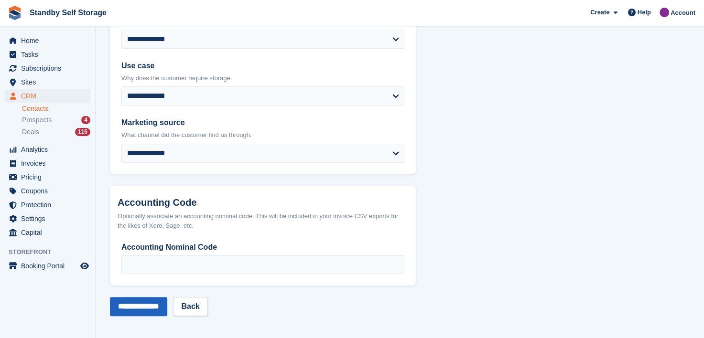 This screenshot has height=338, width=704. Describe the element at coordinates (56, 120) in the screenshot. I see `a: Prospects 4` at that location.